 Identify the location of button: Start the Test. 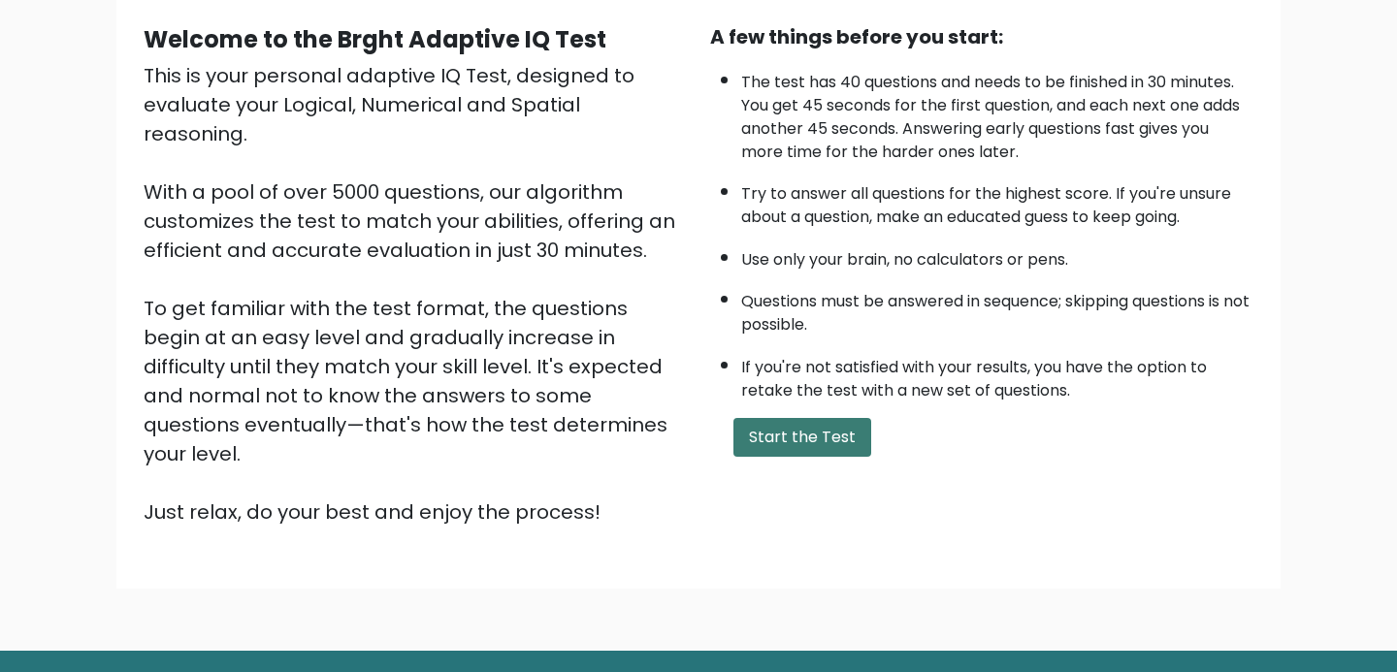
(802, 438).